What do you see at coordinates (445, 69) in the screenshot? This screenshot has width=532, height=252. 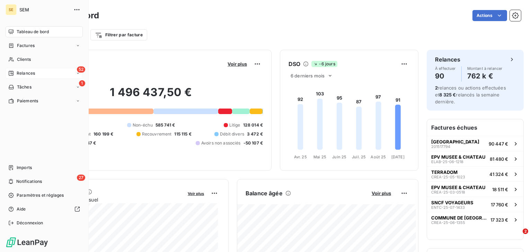 I see `span: À effectuer` at bounding box center [445, 69].